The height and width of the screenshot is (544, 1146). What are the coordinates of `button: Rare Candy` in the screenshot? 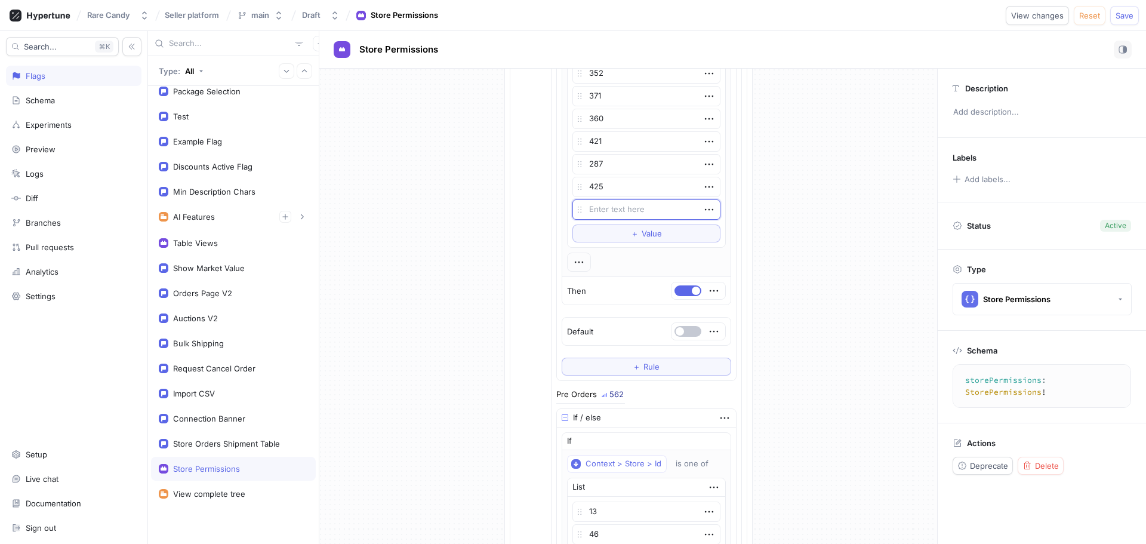 It's located at (118, 15).